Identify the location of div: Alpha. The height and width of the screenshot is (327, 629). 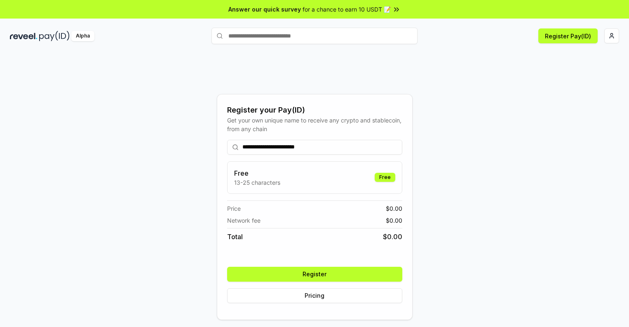
(83, 36).